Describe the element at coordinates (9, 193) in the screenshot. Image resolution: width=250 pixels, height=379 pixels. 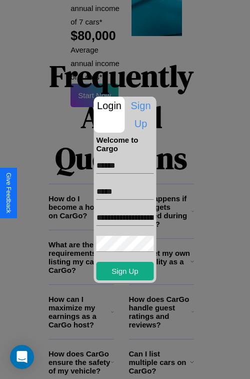
I see `div: Give Feedback` at that location.